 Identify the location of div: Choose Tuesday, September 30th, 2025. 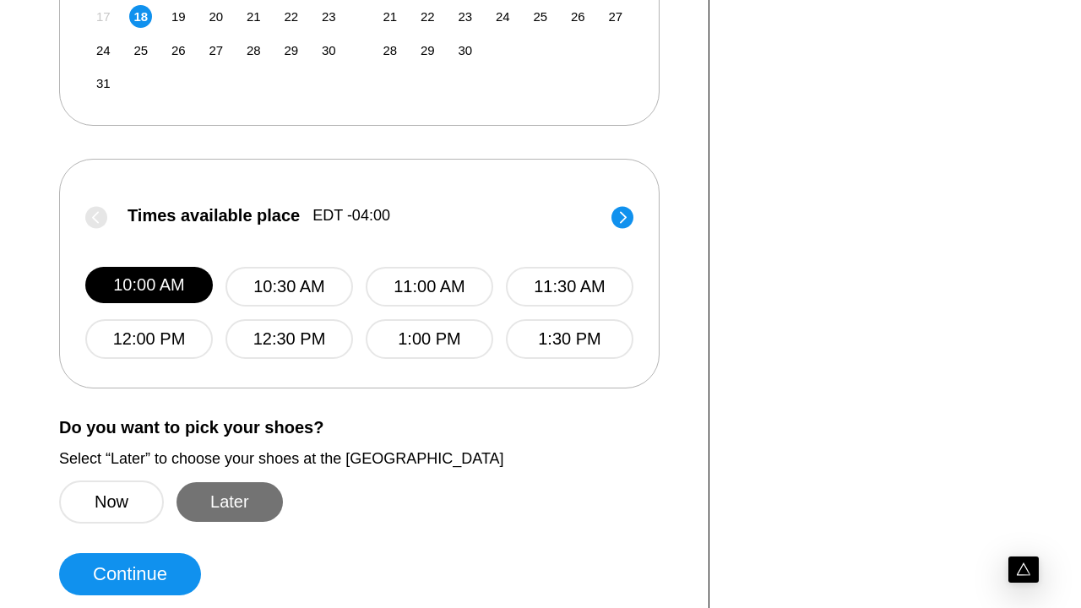
(464, 50).